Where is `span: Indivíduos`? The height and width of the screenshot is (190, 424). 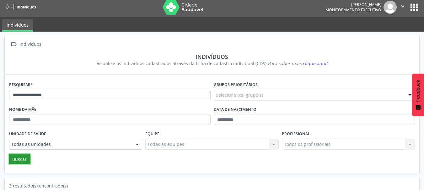 span: Indivíduos is located at coordinates (26, 7).